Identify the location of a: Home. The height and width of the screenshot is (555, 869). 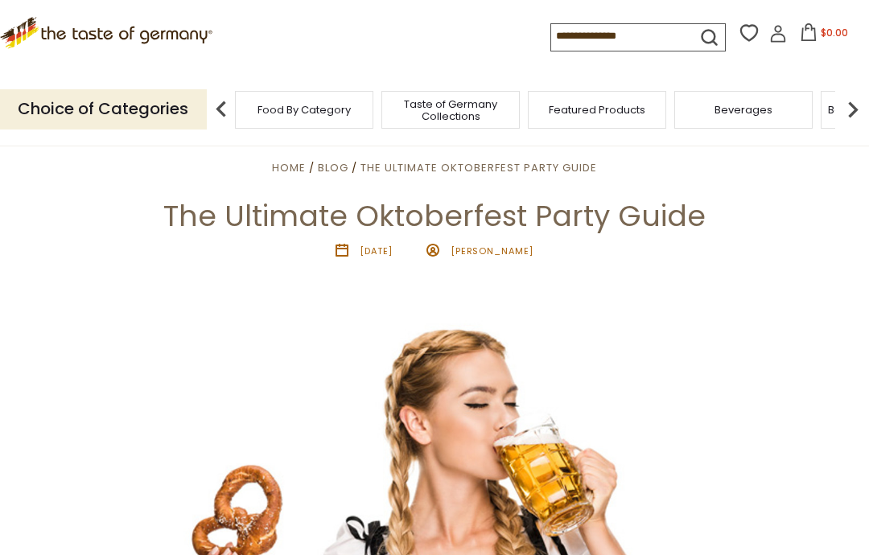
(289, 167).